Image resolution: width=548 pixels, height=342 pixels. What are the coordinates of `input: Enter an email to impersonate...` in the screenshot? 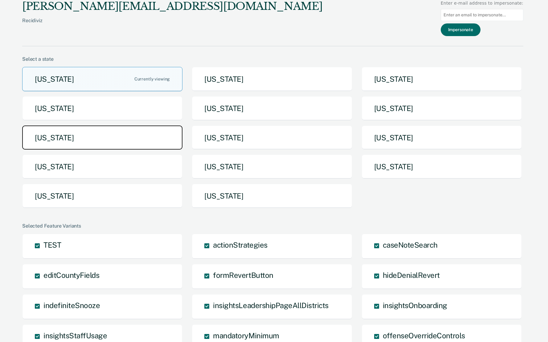 It's located at (482, 15).